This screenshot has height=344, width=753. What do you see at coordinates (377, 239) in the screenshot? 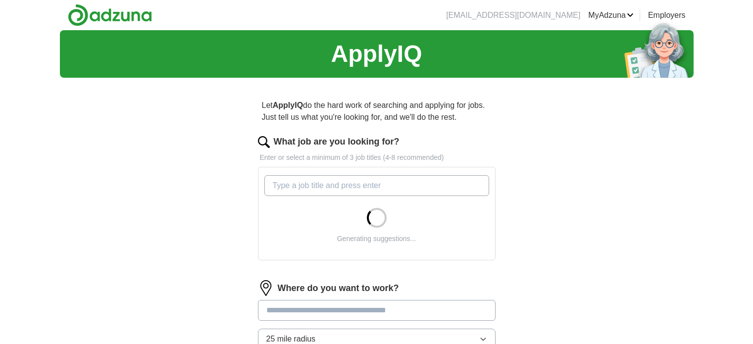
I see `div: Generating suggestions...` at bounding box center [377, 239].